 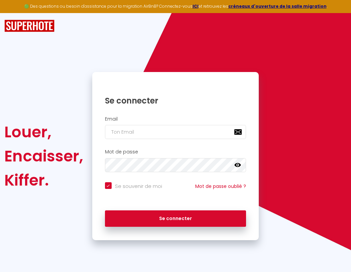 What do you see at coordinates (278, 6) in the screenshot?
I see `strong: créneaux d'ouverture de la salle migration` at bounding box center [278, 6].